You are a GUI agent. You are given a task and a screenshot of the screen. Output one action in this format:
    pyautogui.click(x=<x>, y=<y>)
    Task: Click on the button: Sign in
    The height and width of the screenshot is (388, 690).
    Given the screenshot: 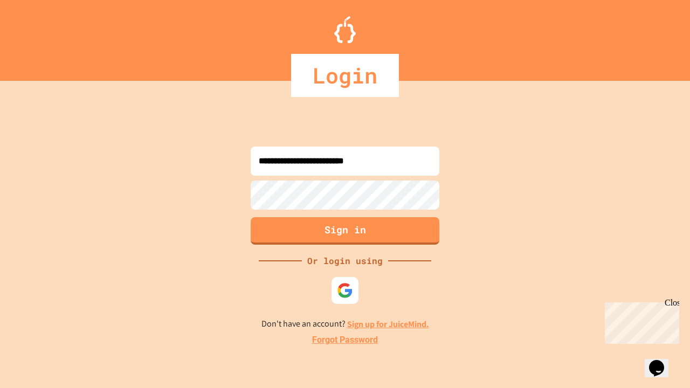 What is the action you would take?
    pyautogui.click(x=345, y=231)
    